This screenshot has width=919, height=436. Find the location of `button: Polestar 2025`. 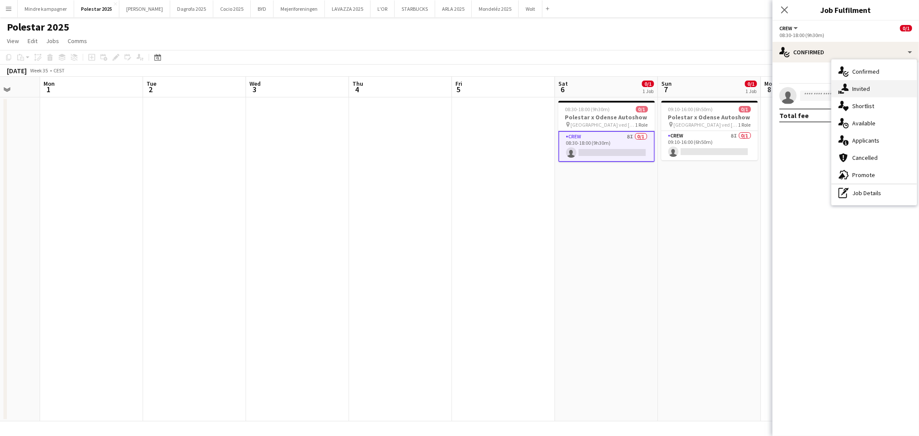

button: Polestar 2025 is located at coordinates (96, 9).